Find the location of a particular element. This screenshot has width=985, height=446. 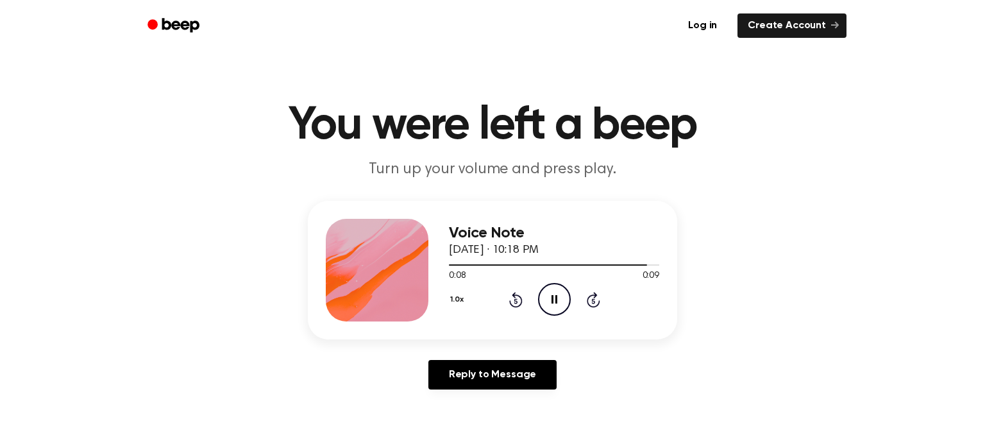

h3: Voice Note is located at coordinates (554, 233).